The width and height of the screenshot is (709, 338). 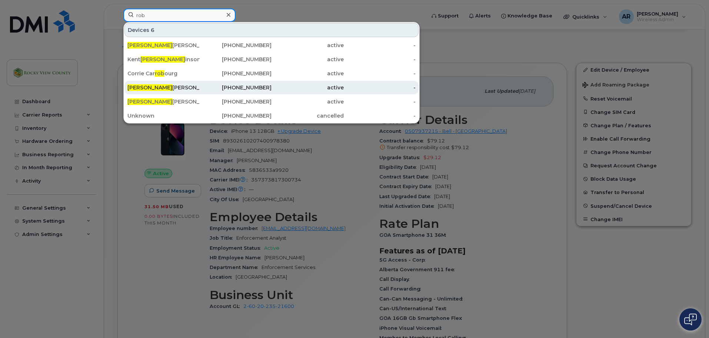 What do you see at coordinates (272, 30) in the screenshot?
I see `div: Devices` at bounding box center [272, 30].